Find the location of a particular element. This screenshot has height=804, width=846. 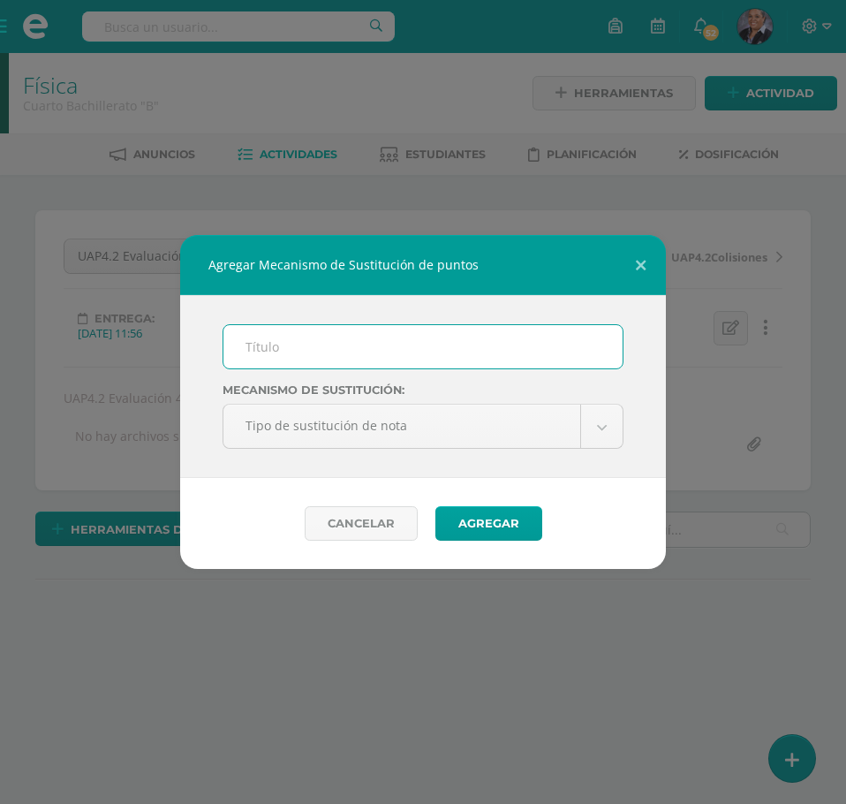

a: Cancelar is located at coordinates (361, 523).